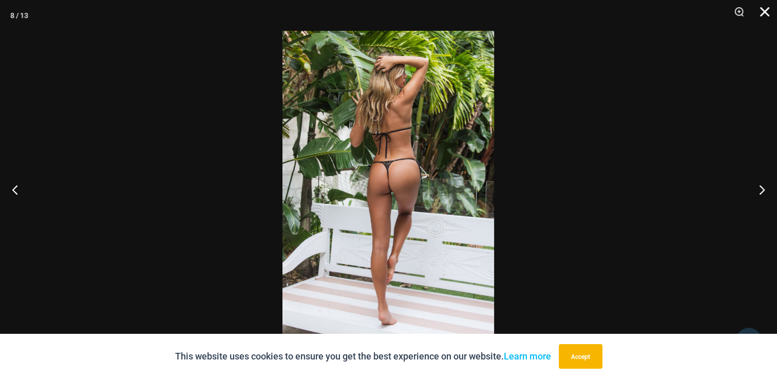  Describe the element at coordinates (757, 189) in the screenshot. I see `button: Next` at that location.